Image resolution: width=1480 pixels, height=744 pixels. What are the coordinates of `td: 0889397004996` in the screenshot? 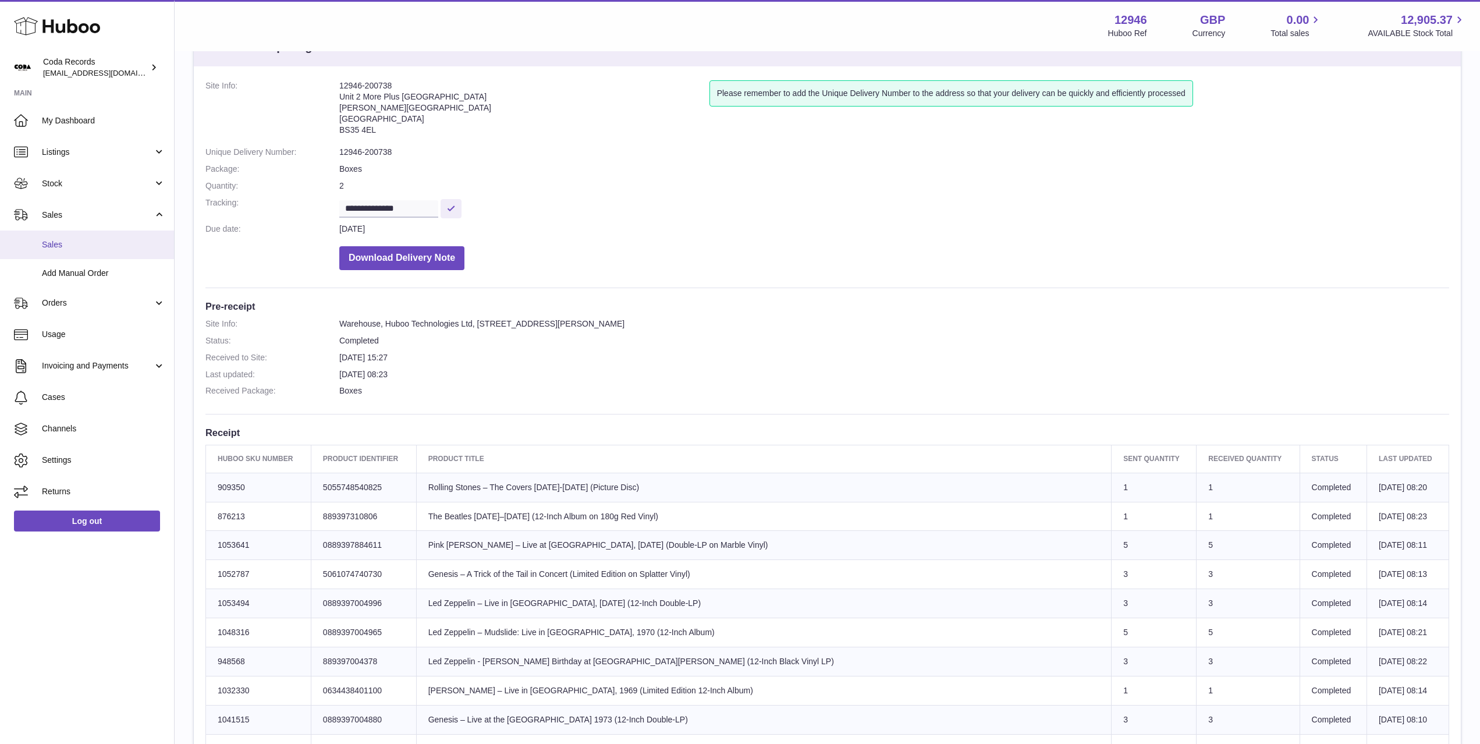 It's located at (363, 604).